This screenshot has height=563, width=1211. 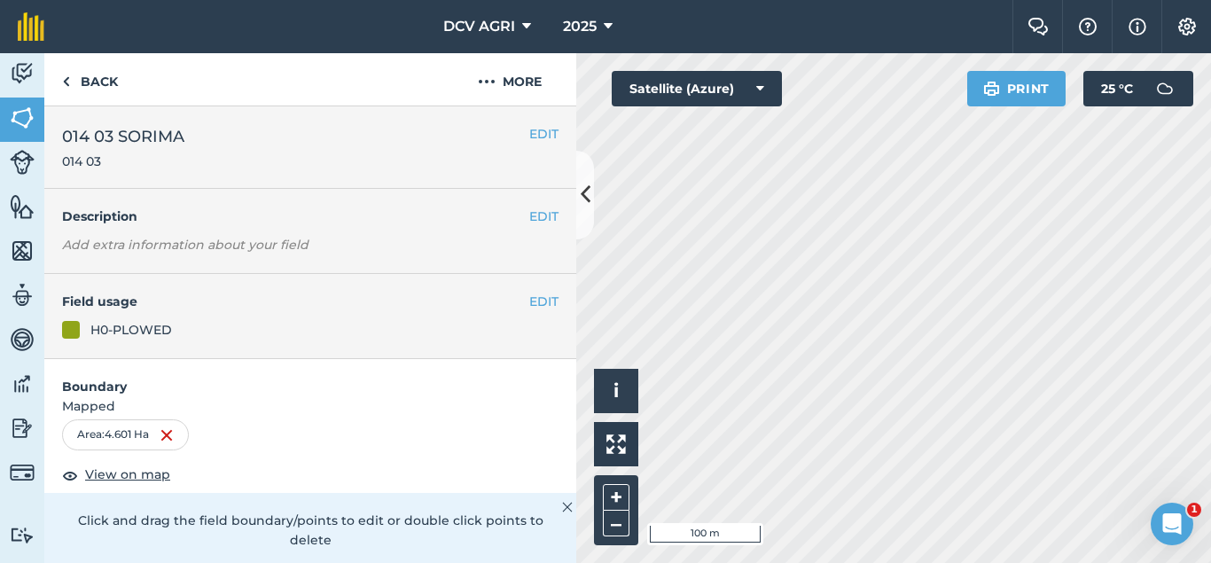 What do you see at coordinates (567, 507) in the screenshot?
I see `img: svg+xml;base64,PHN2ZyB4bWxucz0iaHR0cDovL3d3dy53My5vcmcvMjAwMC9zdmciIHdpZHRoPSIyMiIgaGVpZ2h0PSIzMC...` at bounding box center [567, 507].